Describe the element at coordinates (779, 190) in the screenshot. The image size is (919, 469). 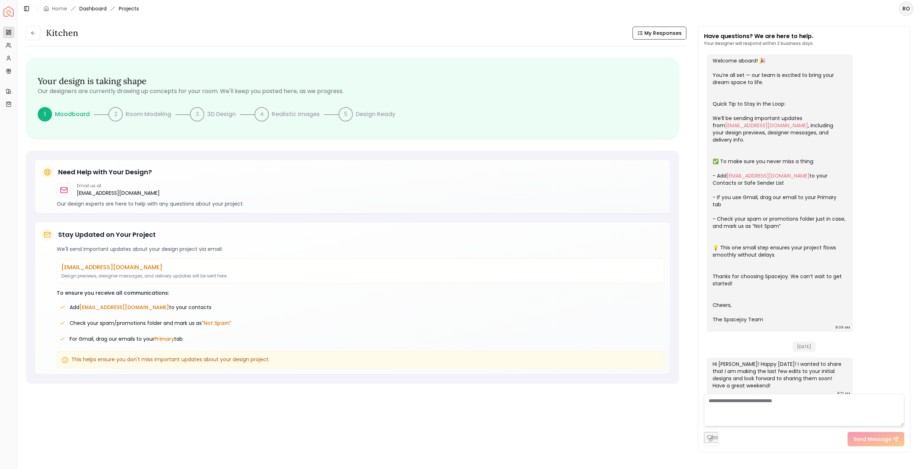
I see `div: Welcome aboard! 🎉 You’re all set — our team is excited to bring your dream space to life. Quick T...` at that location.